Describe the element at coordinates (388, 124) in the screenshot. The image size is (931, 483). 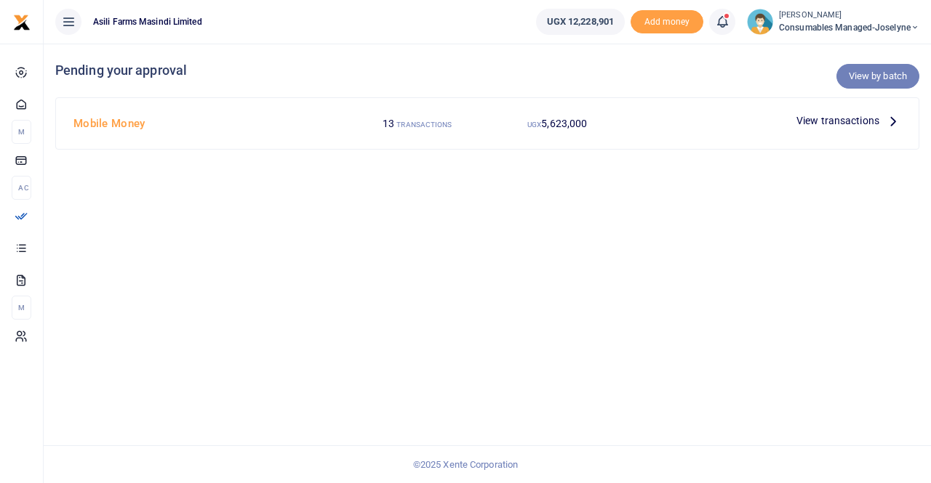
I see `span: 13` at that location.